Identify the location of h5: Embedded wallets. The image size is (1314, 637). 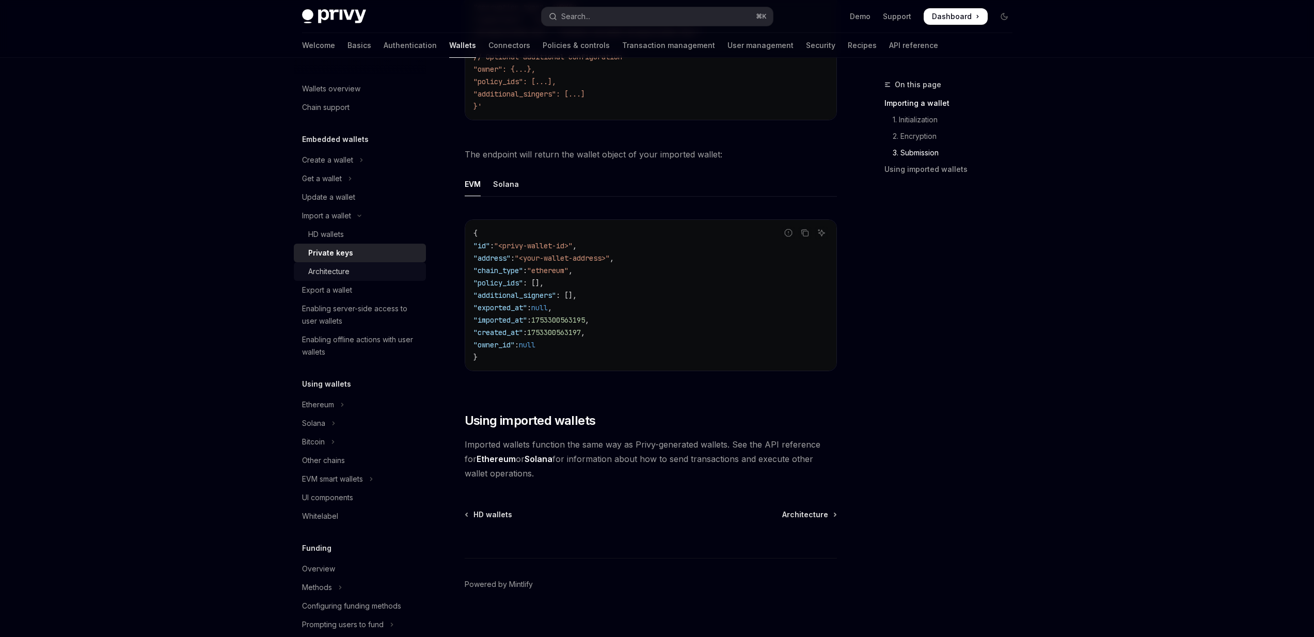
(335, 139).